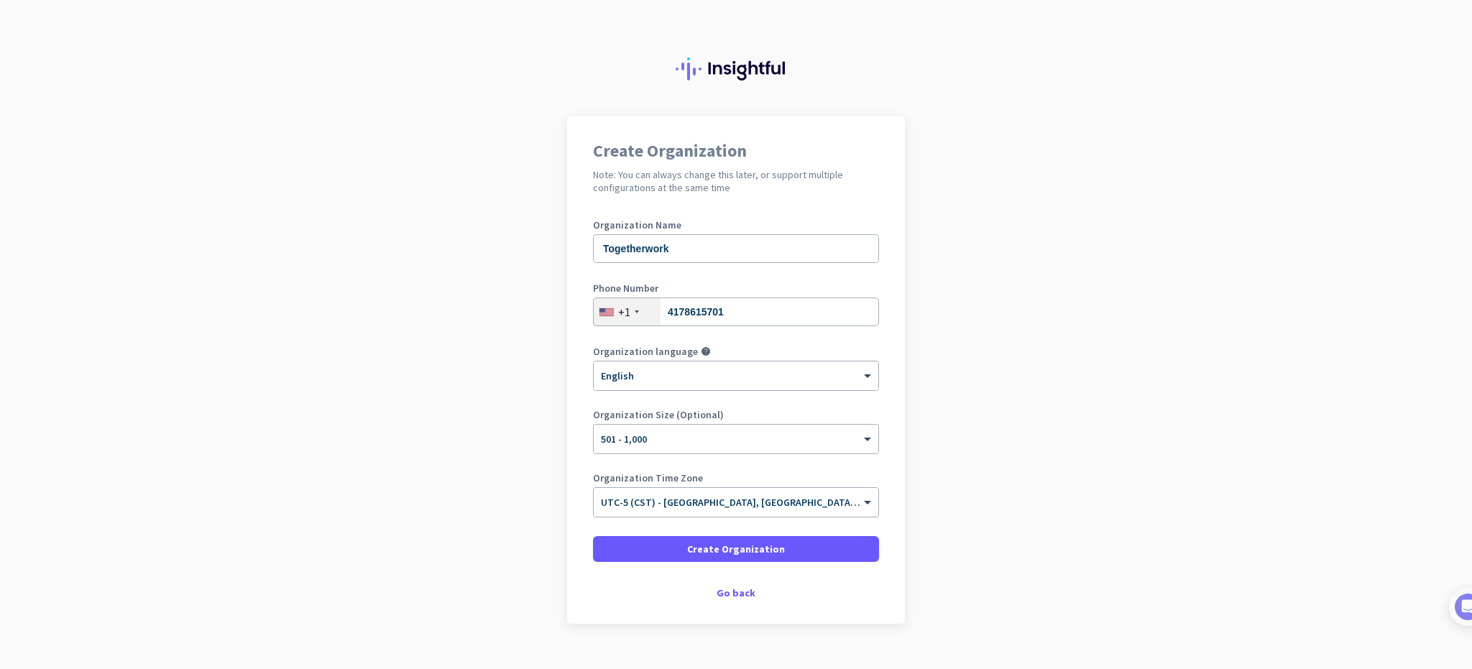 The height and width of the screenshot is (669, 1472). Describe the element at coordinates (736, 312) in the screenshot. I see `input: 201-555-0123` at that location.